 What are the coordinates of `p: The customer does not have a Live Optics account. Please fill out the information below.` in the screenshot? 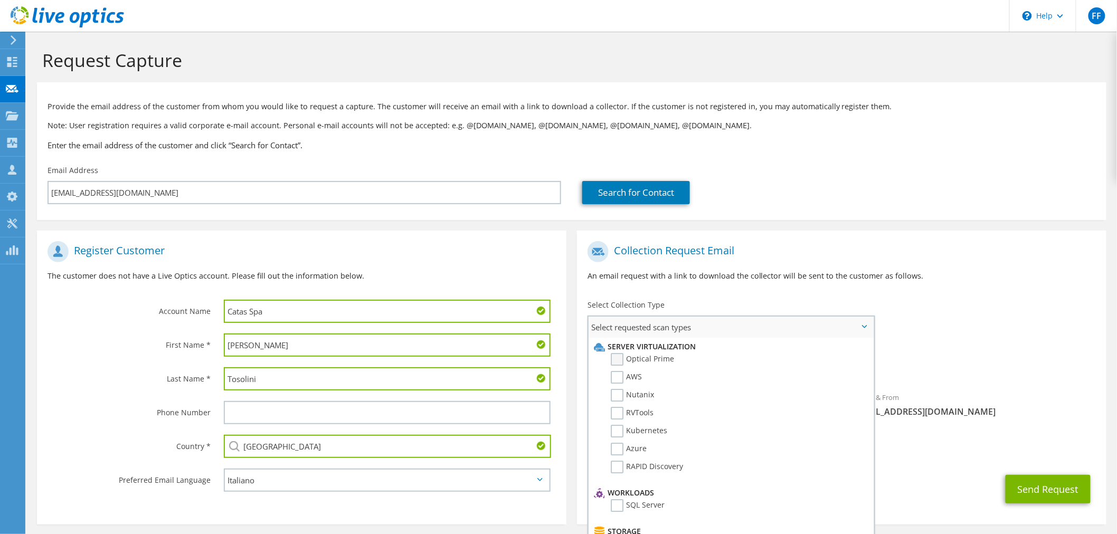 It's located at (301, 276).